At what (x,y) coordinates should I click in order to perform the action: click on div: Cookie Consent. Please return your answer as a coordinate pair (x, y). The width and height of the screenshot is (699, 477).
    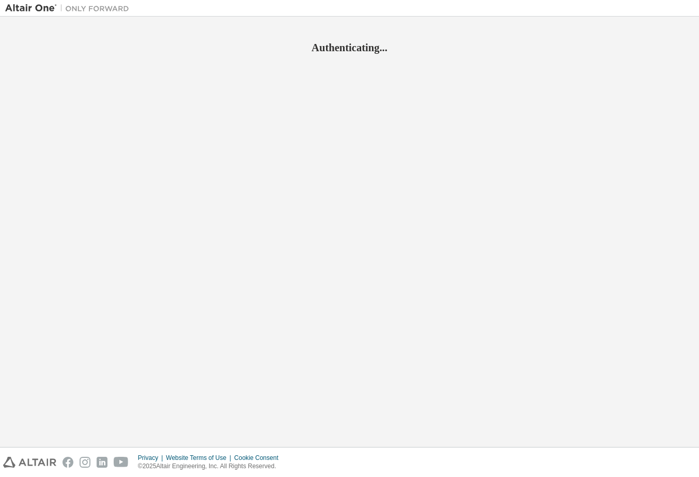
    Looking at the image, I should click on (259, 457).